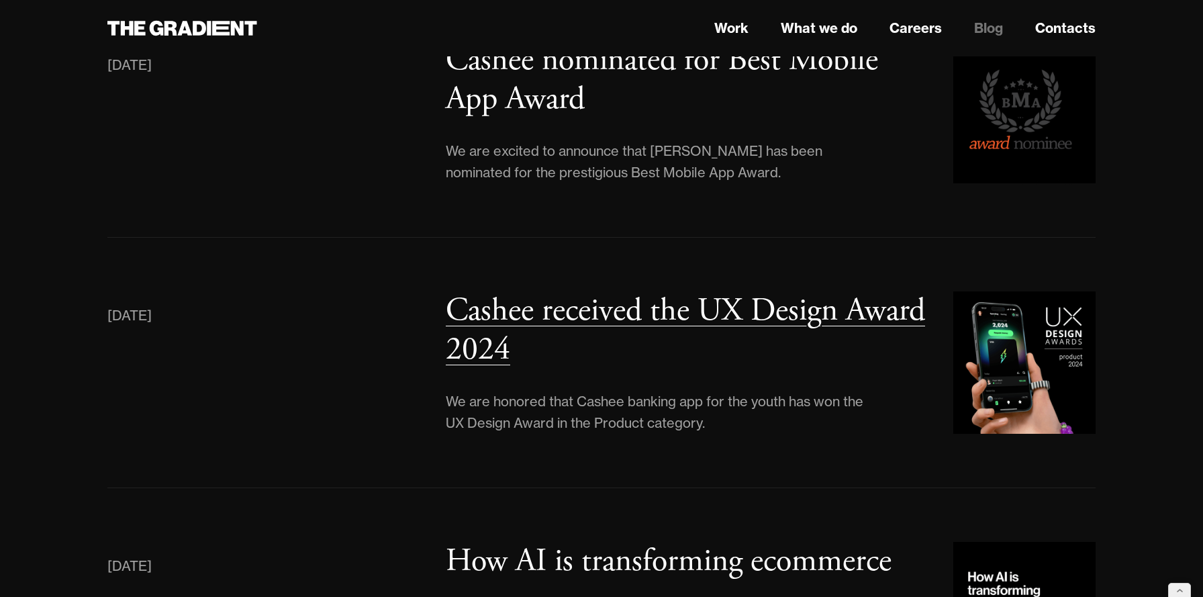  Describe the element at coordinates (731, 28) in the screenshot. I see `a: Work` at that location.